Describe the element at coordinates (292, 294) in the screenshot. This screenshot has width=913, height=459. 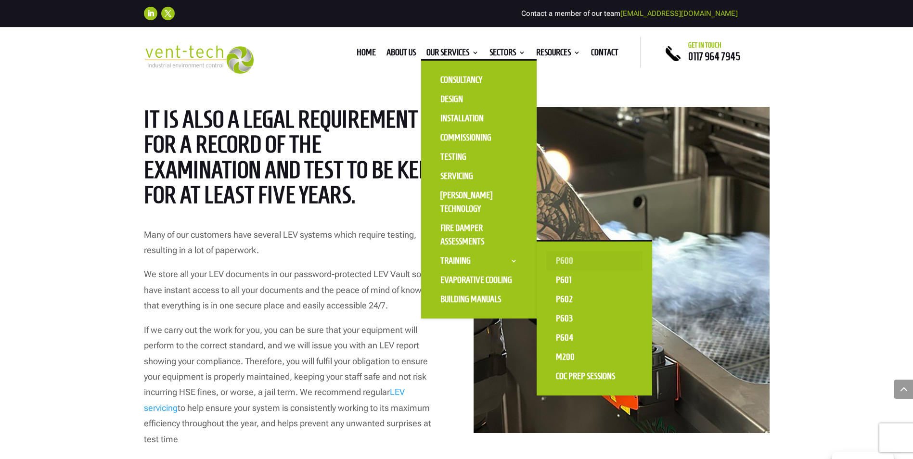
I see `p: We store all your LEV documents in our password-protected LEV Vault so you have instant access to...` at that location.